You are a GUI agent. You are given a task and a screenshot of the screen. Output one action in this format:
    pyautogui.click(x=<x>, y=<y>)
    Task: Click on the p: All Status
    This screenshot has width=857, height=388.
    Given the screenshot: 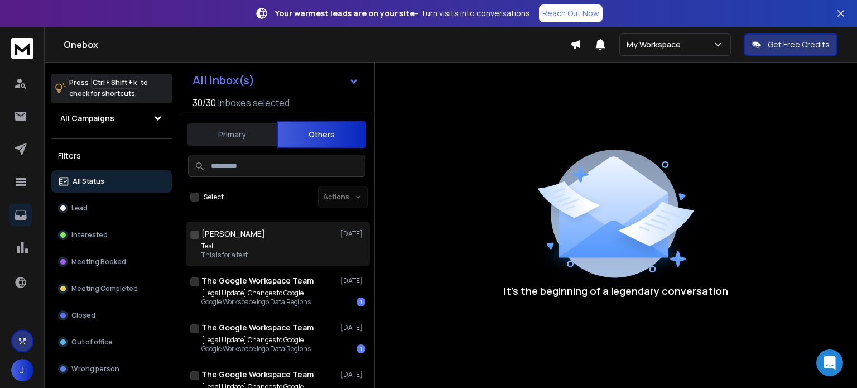 What is the action you would take?
    pyautogui.click(x=88, y=181)
    